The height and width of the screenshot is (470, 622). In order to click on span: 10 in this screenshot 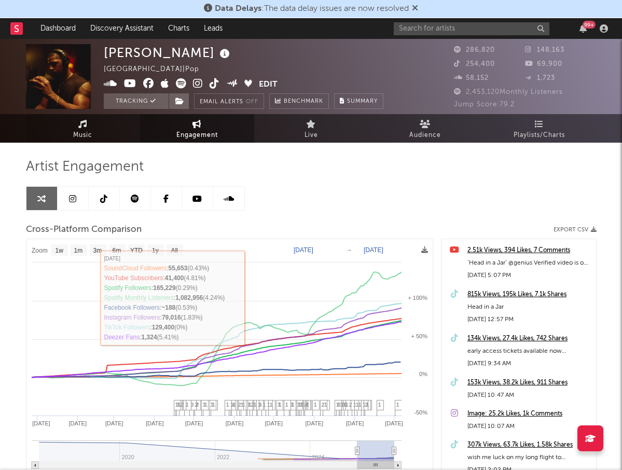, I will do `click(344, 405)`.